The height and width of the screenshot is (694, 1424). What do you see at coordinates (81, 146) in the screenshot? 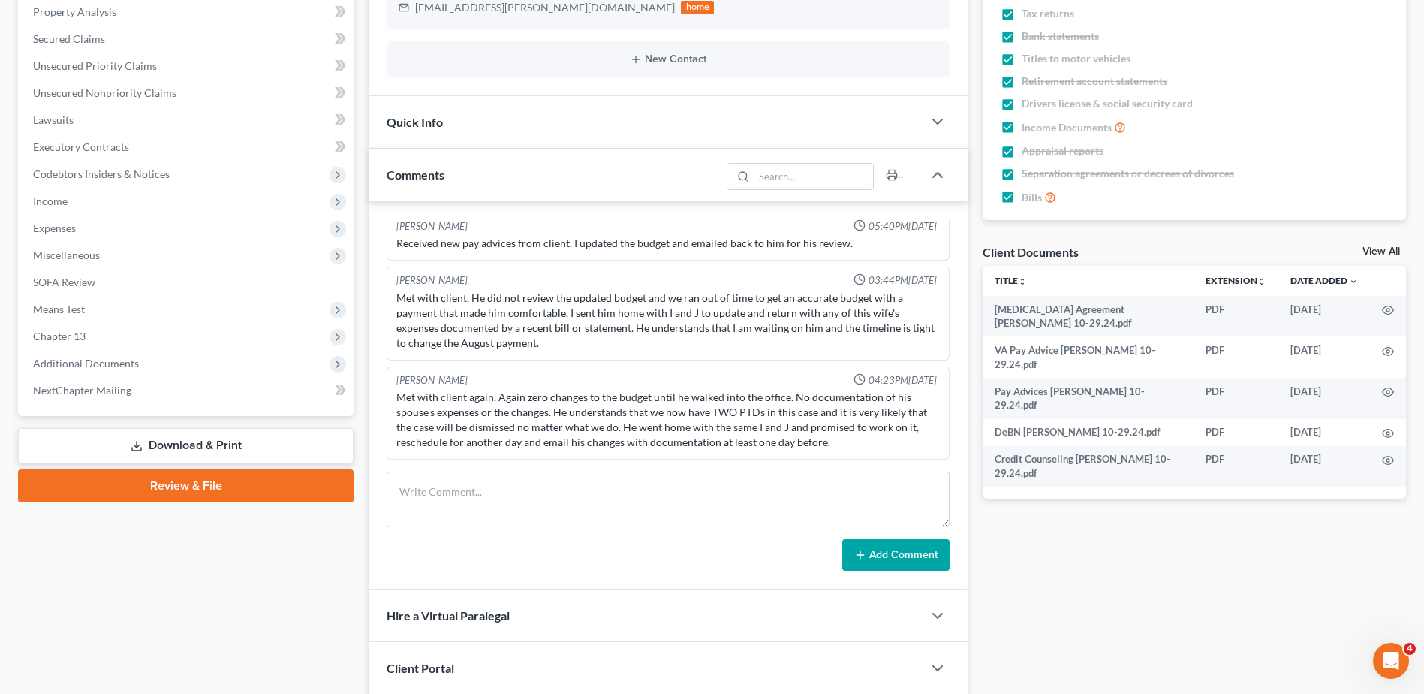
I see `span: Executory Contracts` at bounding box center [81, 146].